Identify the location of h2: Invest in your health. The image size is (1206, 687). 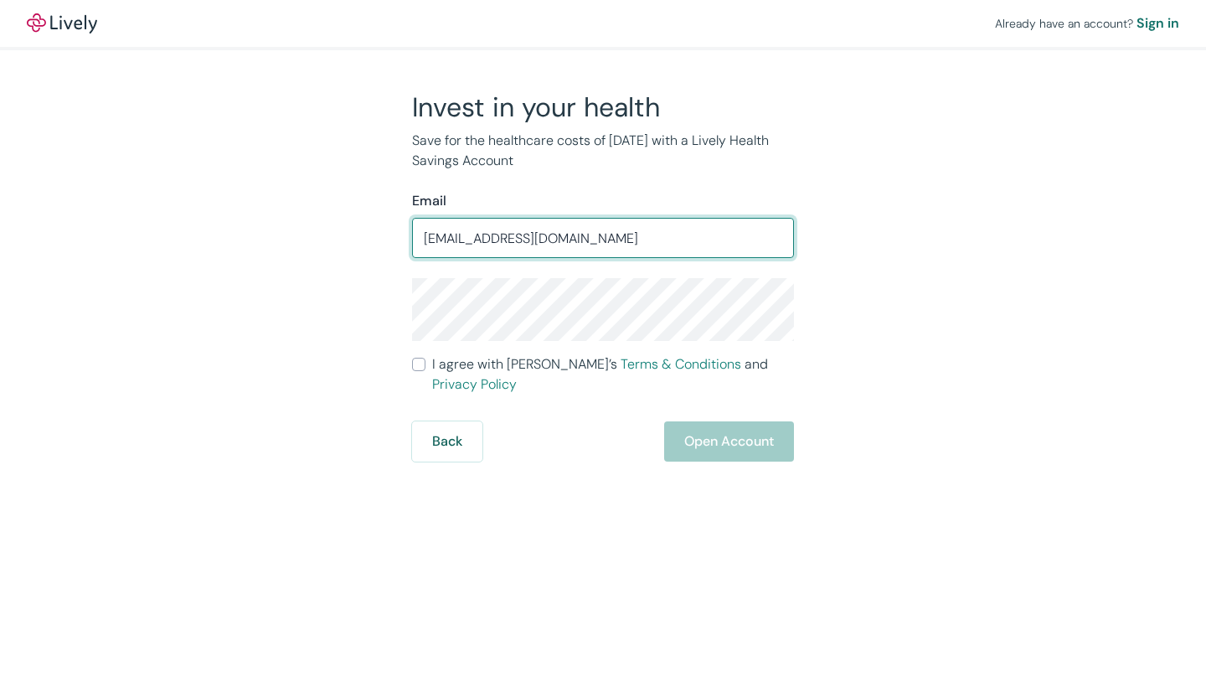
(603, 107).